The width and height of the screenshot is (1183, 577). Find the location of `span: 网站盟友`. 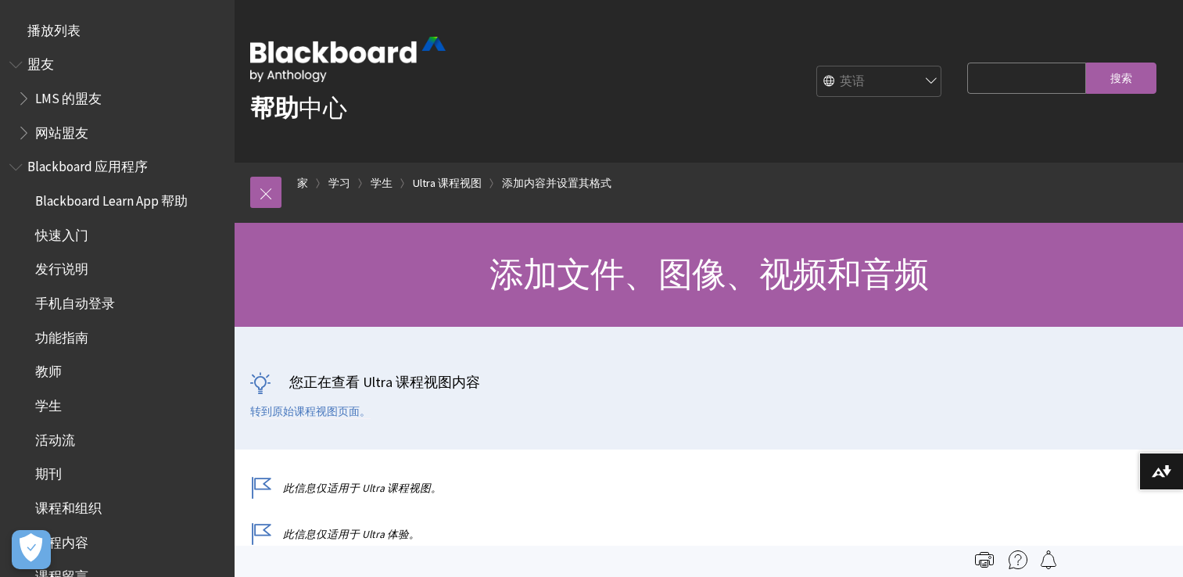

span: 网站盟友 is located at coordinates (62, 130).